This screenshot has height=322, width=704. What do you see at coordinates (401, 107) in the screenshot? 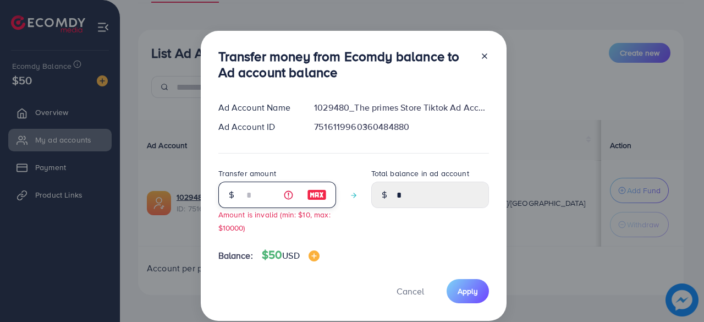
I see `div: 1029480_The primes Store Tiktok Ad Account_1749983053900` at bounding box center [401, 107].